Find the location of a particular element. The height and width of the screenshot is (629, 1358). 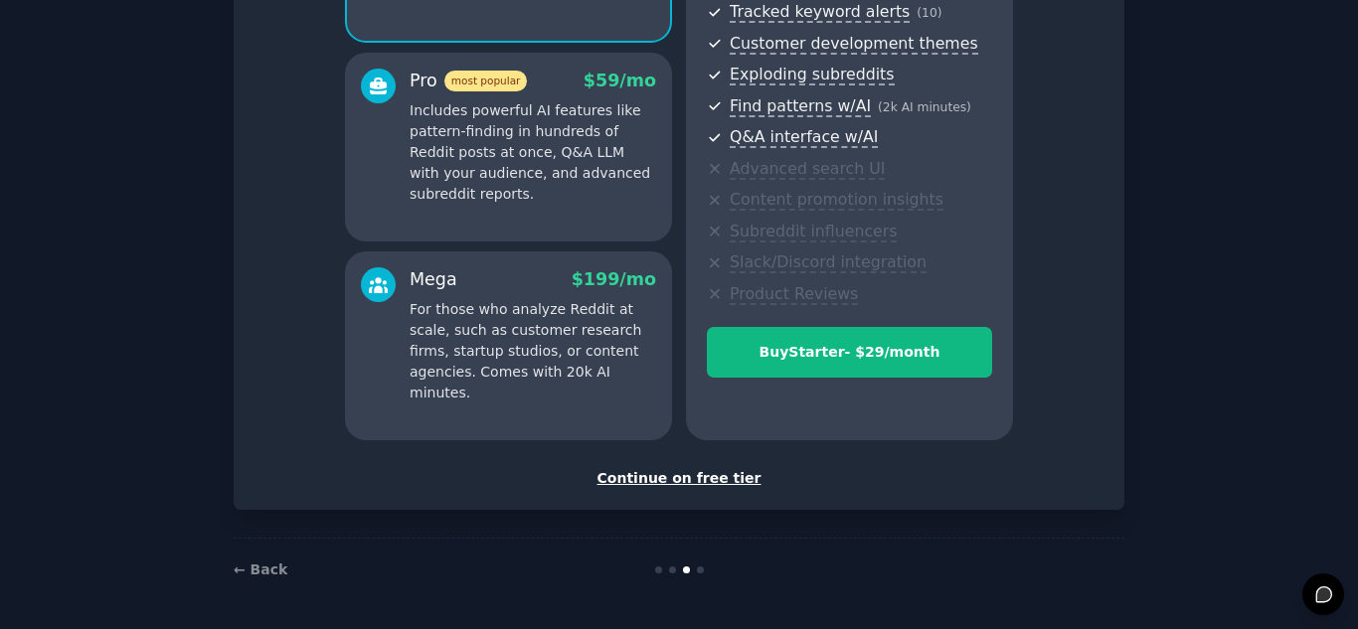

span: Subreddit influencers is located at coordinates (813, 232).